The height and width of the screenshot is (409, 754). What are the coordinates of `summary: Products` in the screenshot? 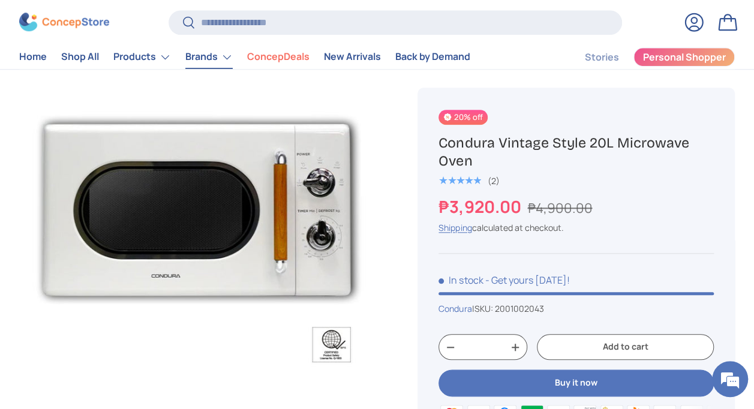 It's located at (142, 57).